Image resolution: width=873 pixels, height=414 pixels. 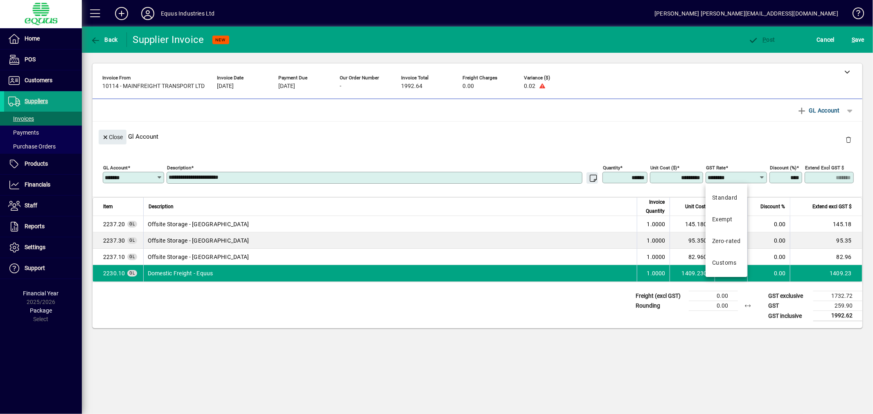 What do you see at coordinates (114, 224) in the screenshot?
I see `span: Offsite Storage - Auckland` at bounding box center [114, 224].